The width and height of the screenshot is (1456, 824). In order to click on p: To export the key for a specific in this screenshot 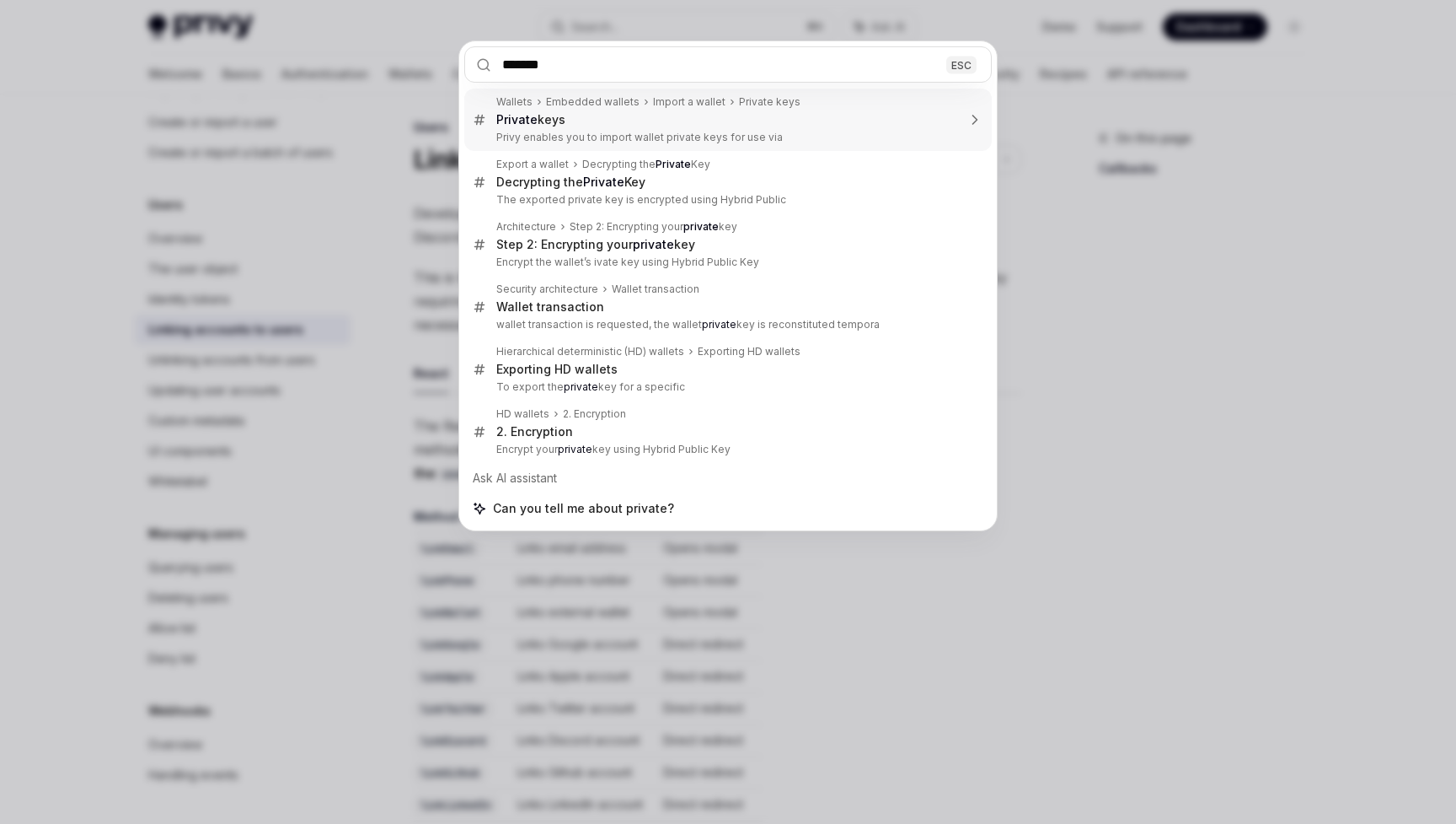, I will do `click(726, 387)`.